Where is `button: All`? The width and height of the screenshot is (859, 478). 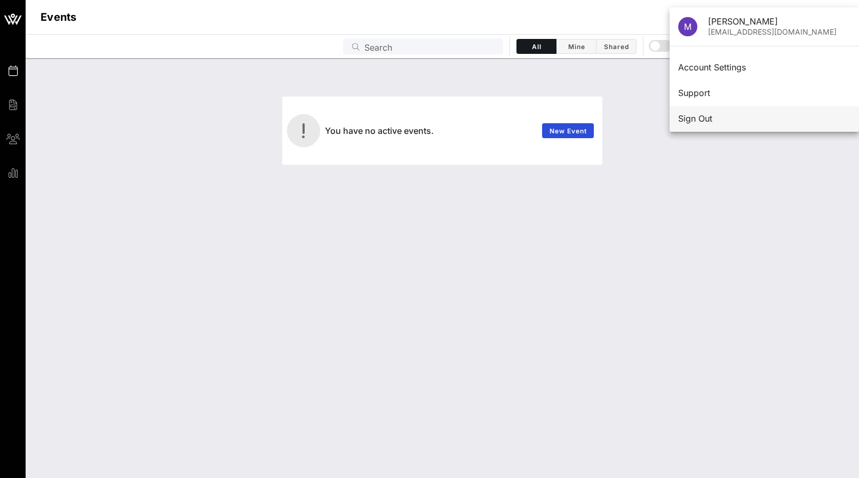
button: All is located at coordinates (536, 46).